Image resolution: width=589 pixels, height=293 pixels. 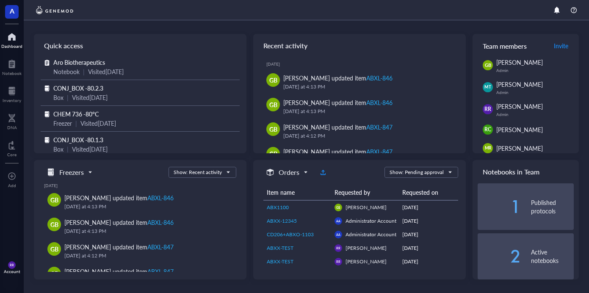 What do you see at coordinates (278, 207) in the screenshot?
I see `span: ABX1100` at bounding box center [278, 207].